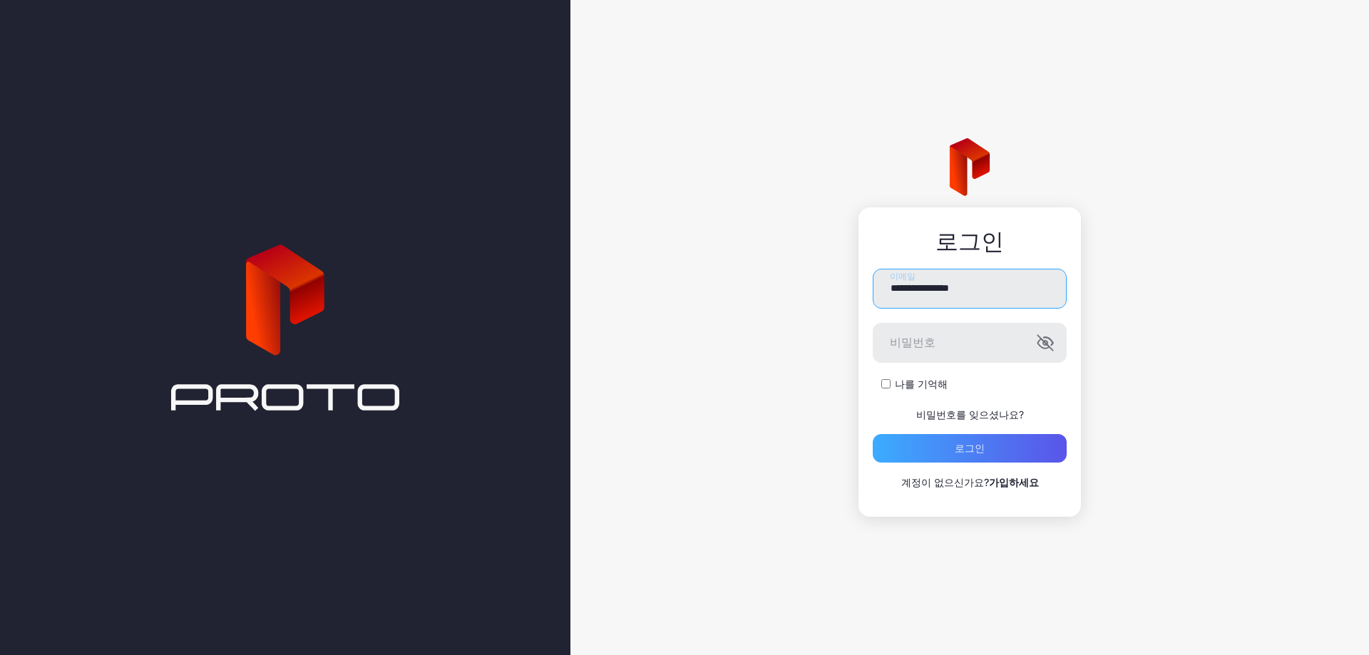  Describe the element at coordinates (1045, 343) in the screenshot. I see `button: 비밀번호` at that location.